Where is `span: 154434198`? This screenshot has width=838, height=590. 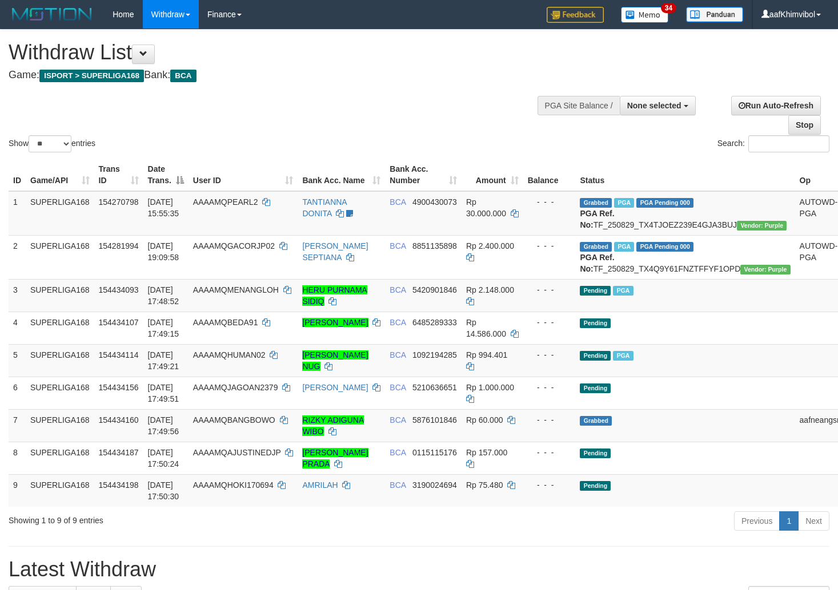
span: 154434198 is located at coordinates (119, 485).